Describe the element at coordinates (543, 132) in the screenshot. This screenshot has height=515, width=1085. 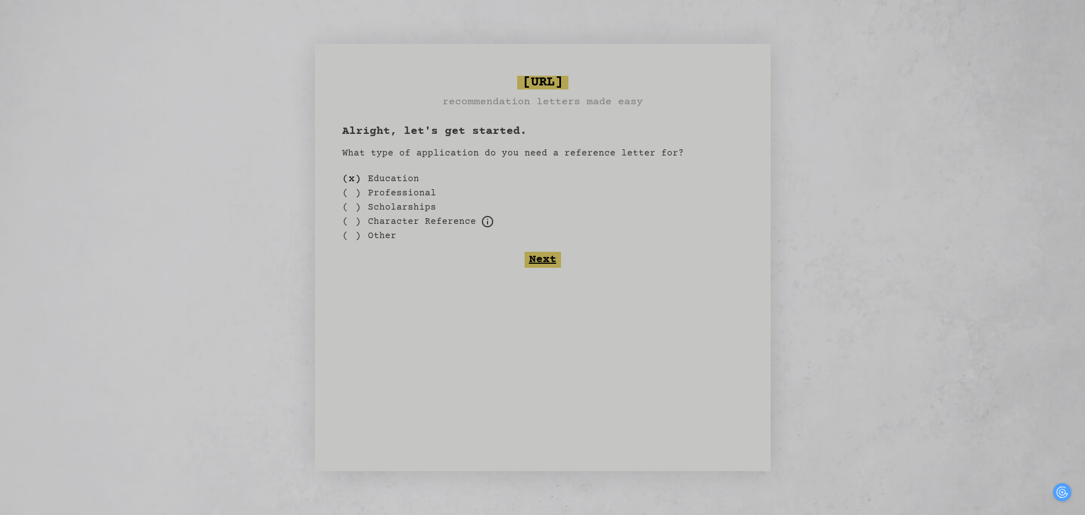
I see `h1: Alright, let's get started.` at that location.